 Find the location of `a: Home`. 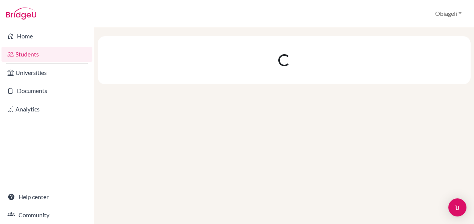

a: Home is located at coordinates (47, 36).